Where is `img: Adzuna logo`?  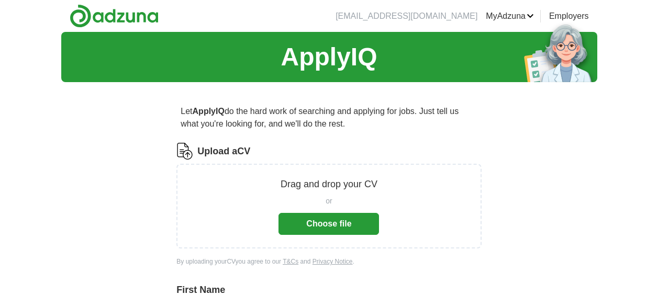
img: Adzuna logo is located at coordinates (114, 16).